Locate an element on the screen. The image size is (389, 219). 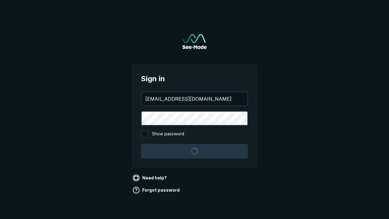
span: Show password is located at coordinates (168, 134).